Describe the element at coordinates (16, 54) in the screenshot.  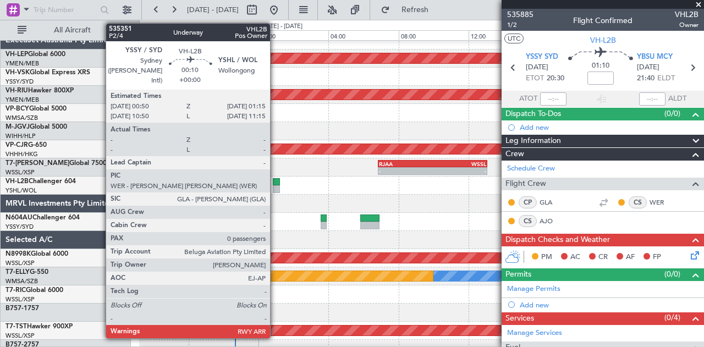
I see `span: VH-LEP` at that location.